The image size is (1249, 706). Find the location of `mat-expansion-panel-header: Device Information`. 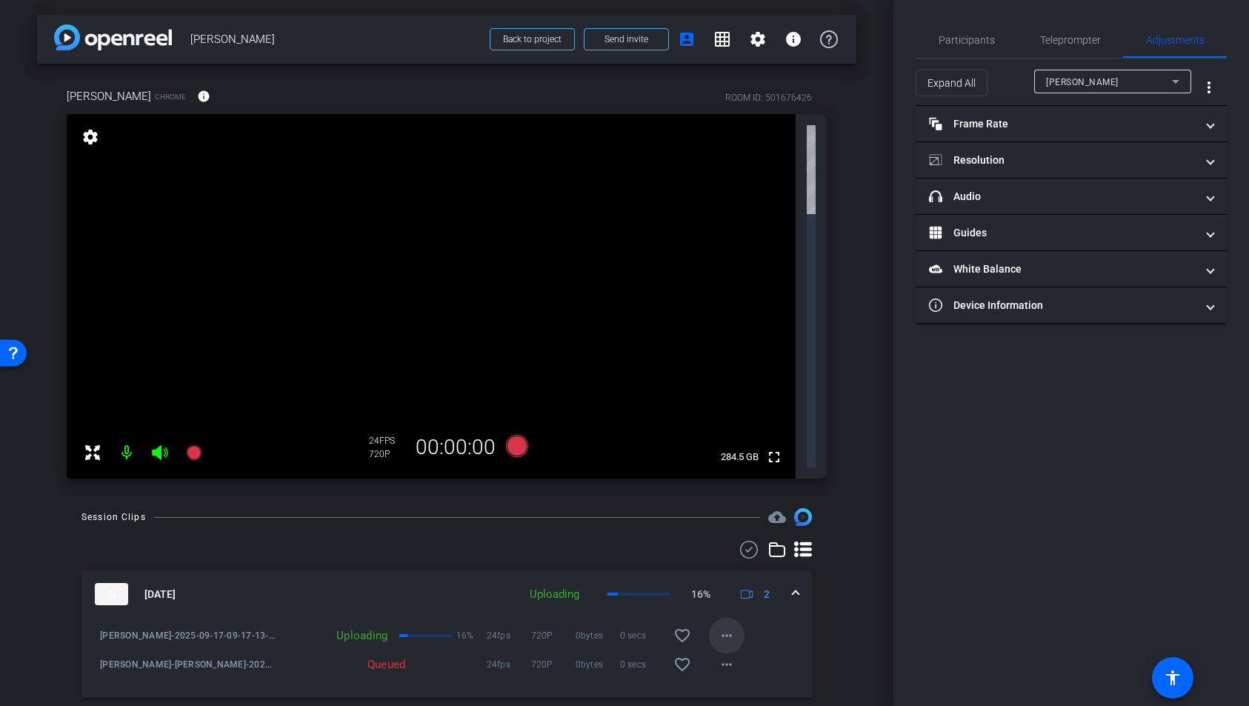

mat-expansion-panel-header: Device Information is located at coordinates (1071, 305).